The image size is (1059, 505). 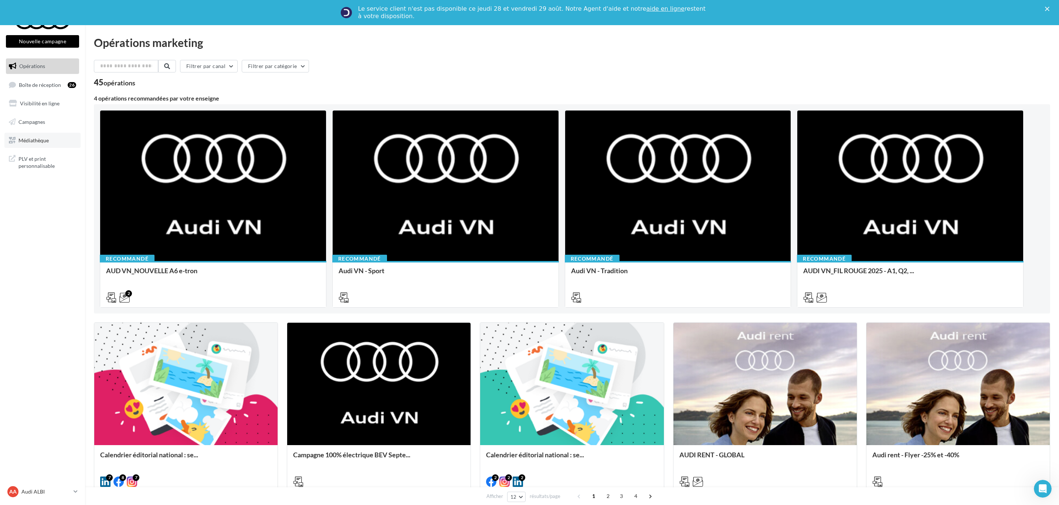 What do you see at coordinates (346, 13) in the screenshot?
I see `img: Profile image for Service-Client` at bounding box center [346, 13].